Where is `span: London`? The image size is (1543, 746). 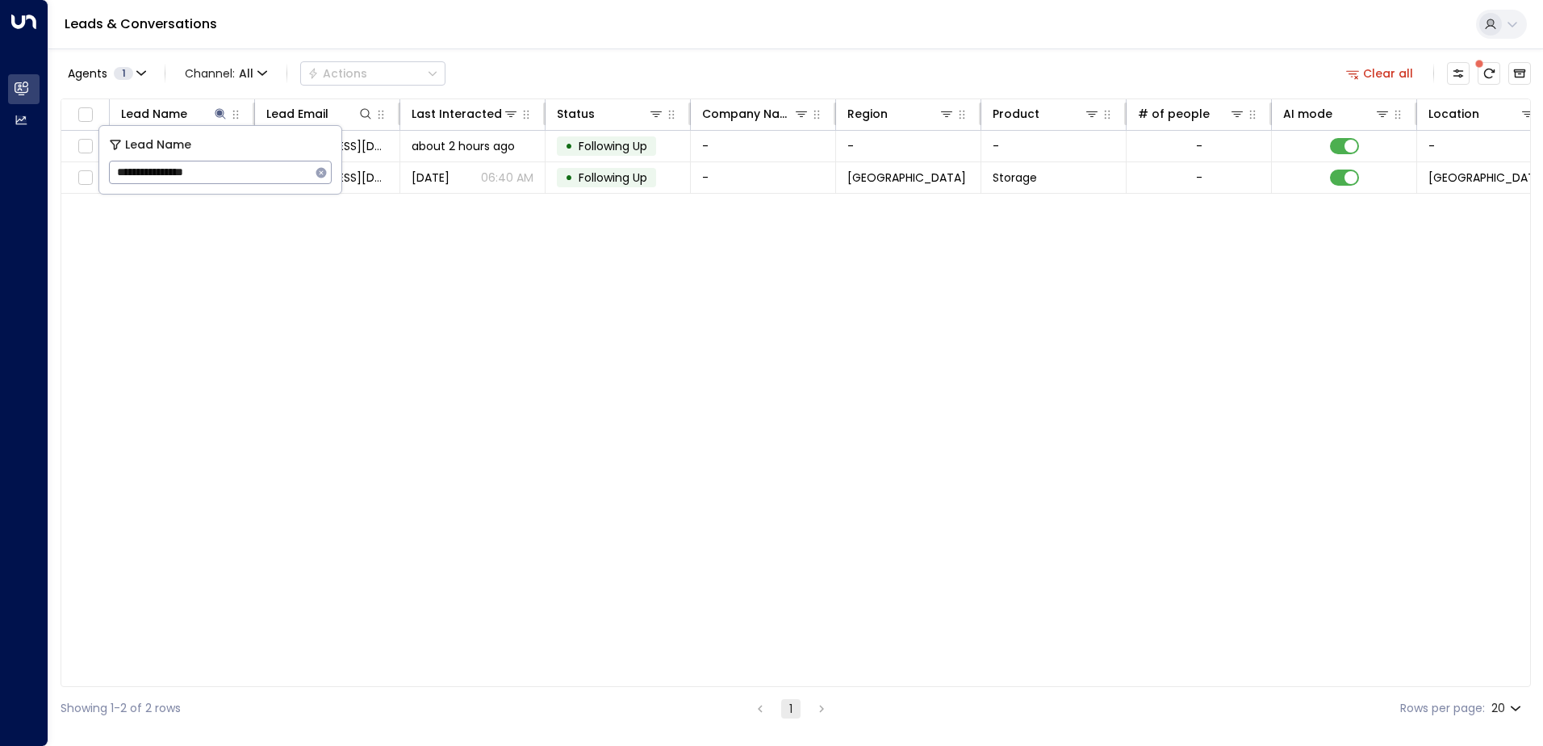 span: London is located at coordinates (906, 178).